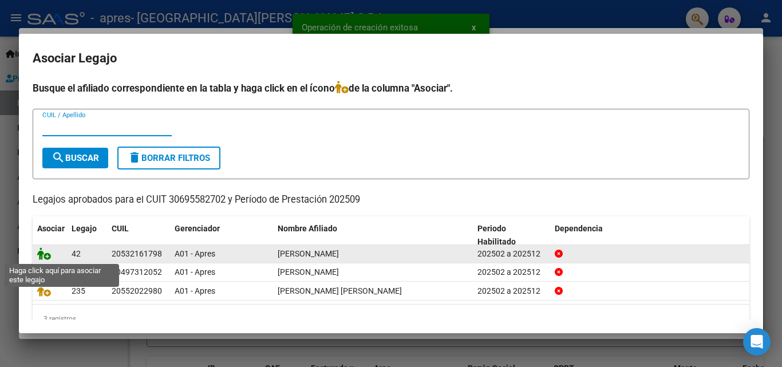 This screenshot has height=367, width=782. I want to click on h4: Busque el afiliado correspondiente en la tabla y haga click en el ícono de la columna "Asociar"., so click(391, 88).